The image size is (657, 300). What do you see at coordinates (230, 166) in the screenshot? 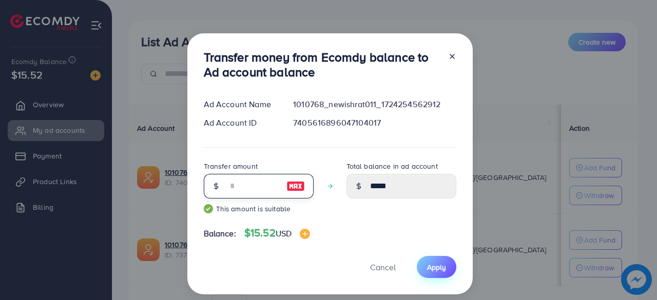
I see `label: Transfer amount` at bounding box center [230, 166].